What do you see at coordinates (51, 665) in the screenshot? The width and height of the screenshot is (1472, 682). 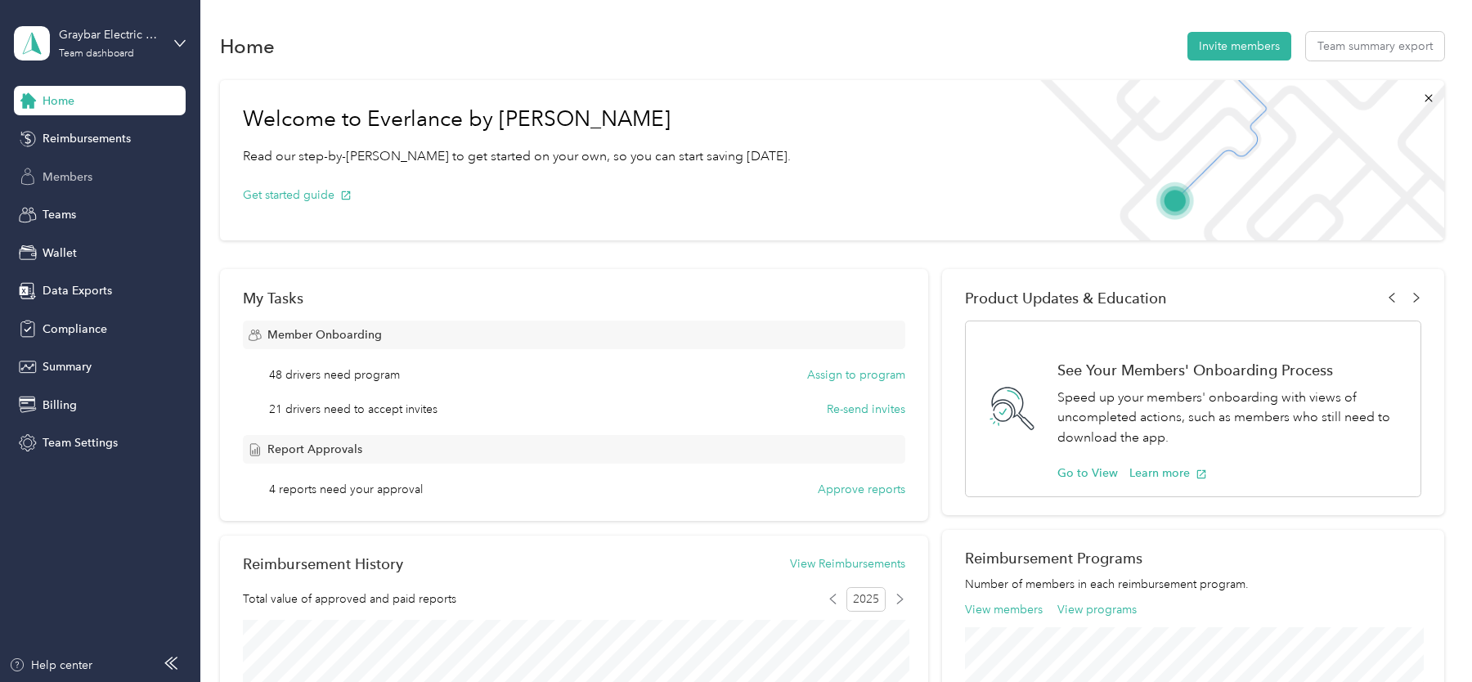 I see `div: Help center` at bounding box center [51, 665].